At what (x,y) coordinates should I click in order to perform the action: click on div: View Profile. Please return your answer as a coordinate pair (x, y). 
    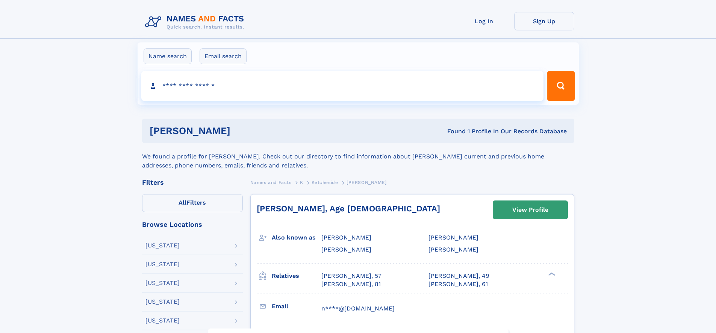
    Looking at the image, I should click on (530, 210).